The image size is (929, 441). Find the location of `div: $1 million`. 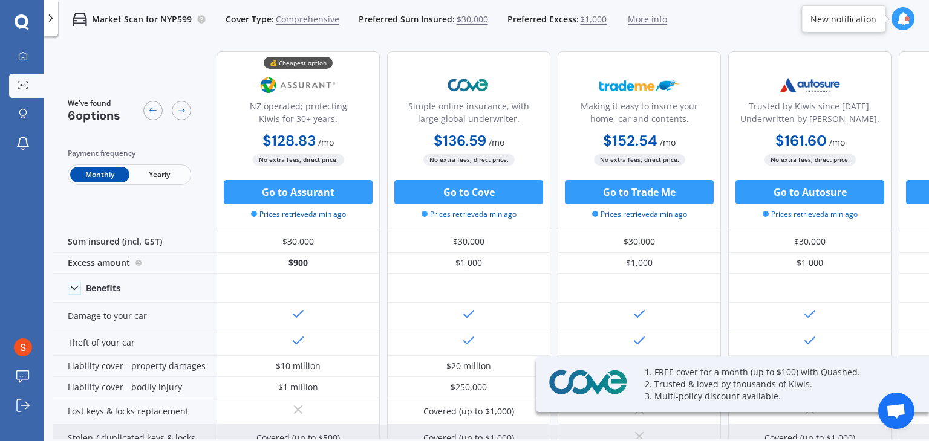

div: $1 million is located at coordinates (298, 388).